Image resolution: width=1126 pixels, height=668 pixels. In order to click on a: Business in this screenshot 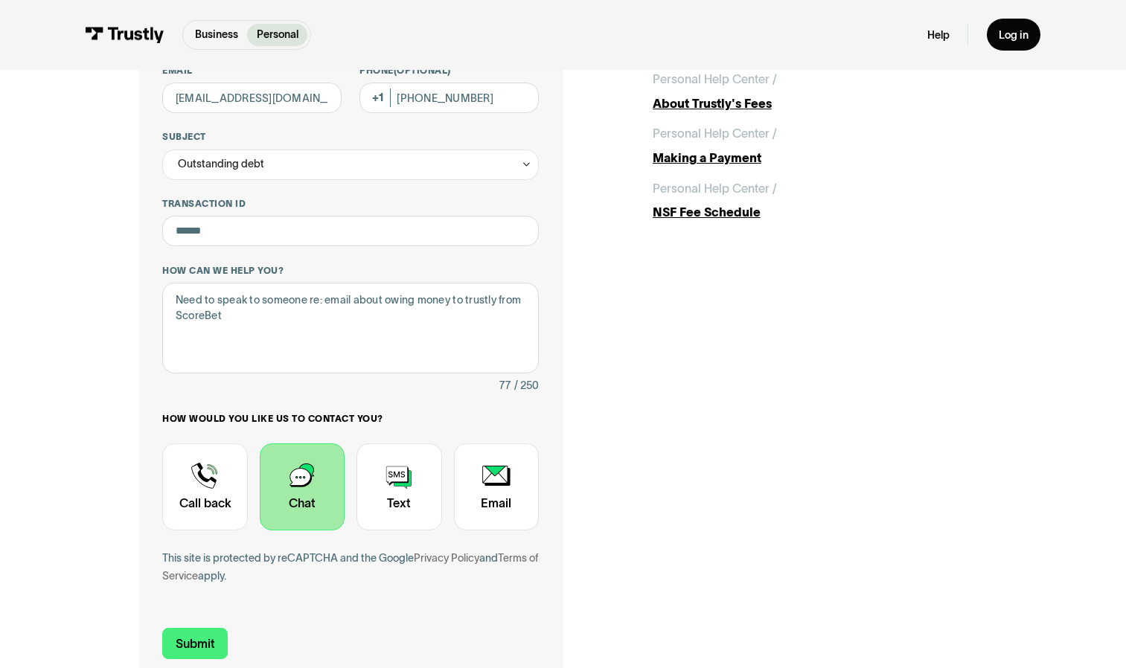, I will do `click(217, 35)`.